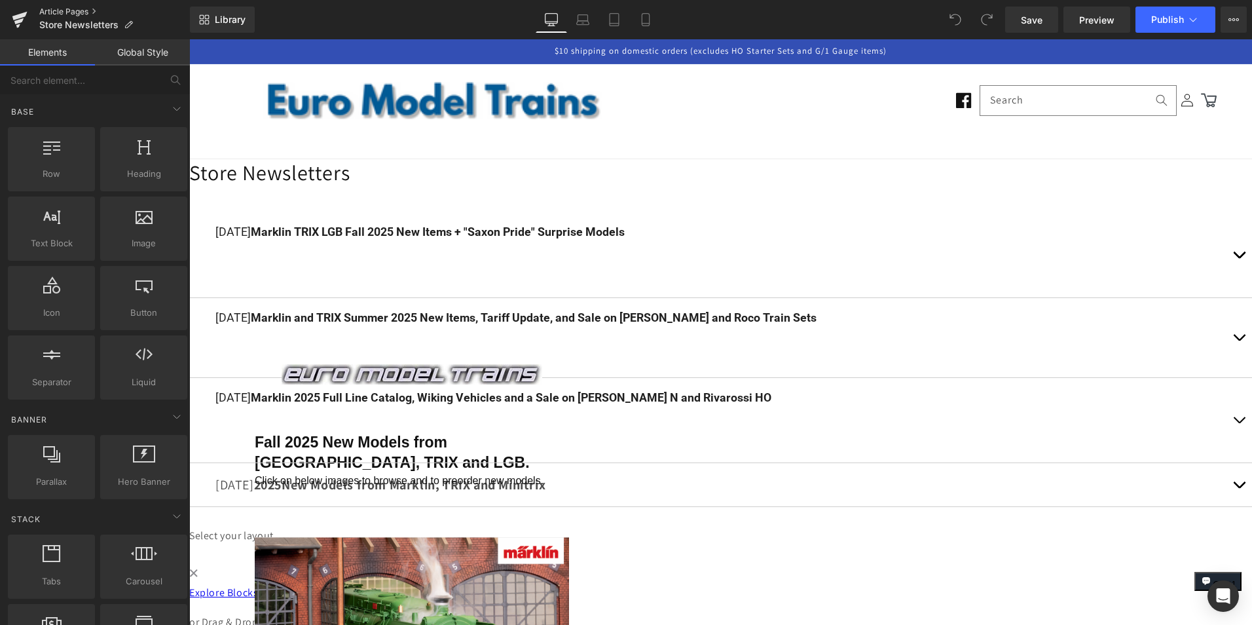  I want to click on a: Article Pages, so click(115, 12).